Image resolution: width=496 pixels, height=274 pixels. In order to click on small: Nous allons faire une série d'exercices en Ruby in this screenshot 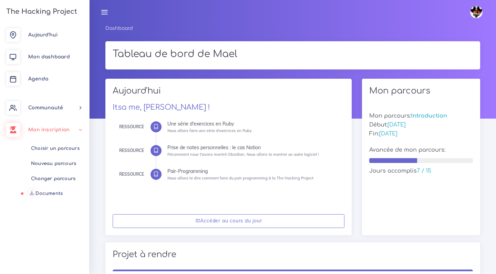, I will do `click(209, 131)`.